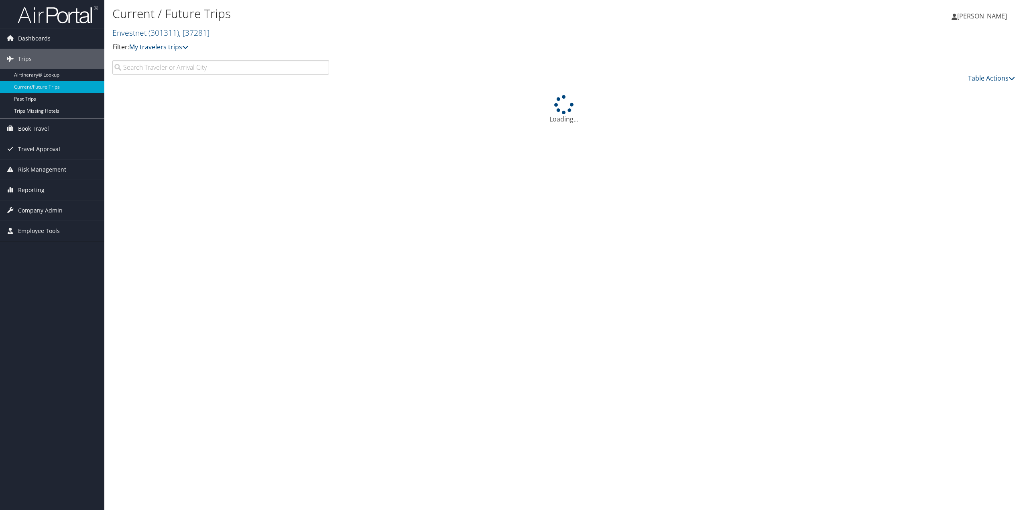 This screenshot has width=1023, height=510. What do you see at coordinates (39, 149) in the screenshot?
I see `span: Travel Approval` at bounding box center [39, 149].